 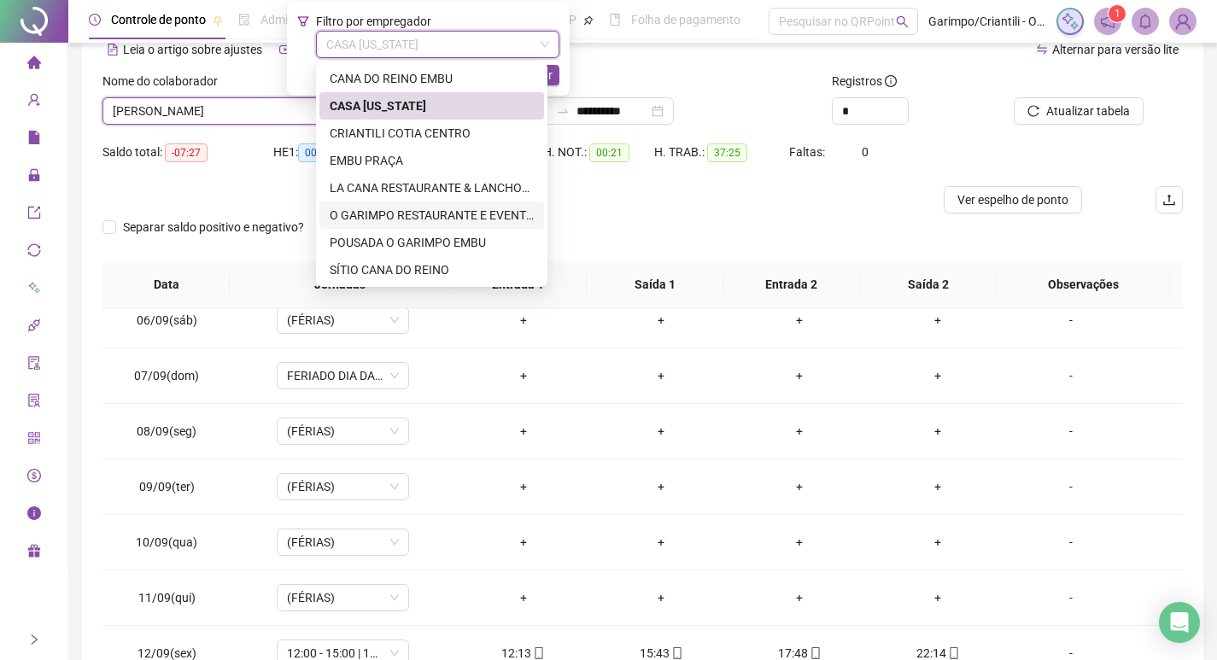 What do you see at coordinates (34, 640) in the screenshot?
I see `span: right` at bounding box center [34, 640].